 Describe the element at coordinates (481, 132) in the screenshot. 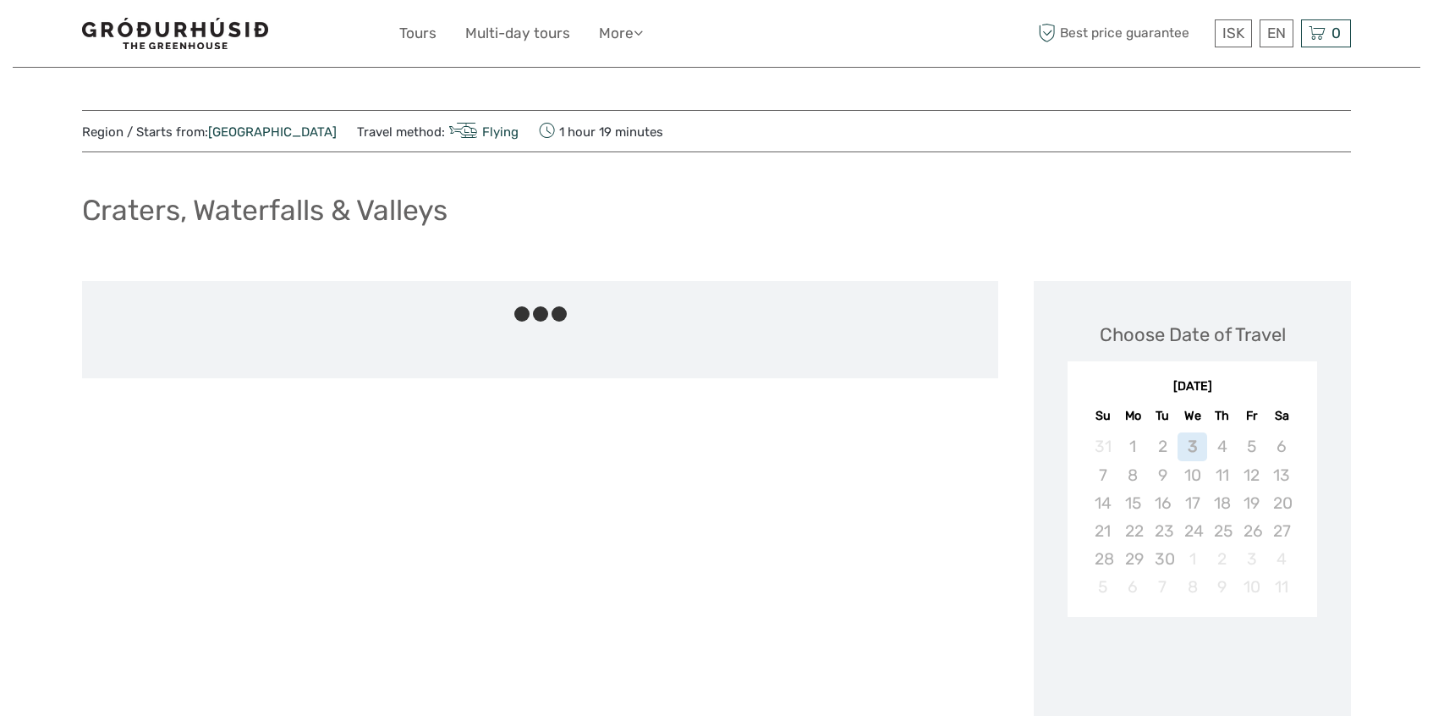

I see `a: Flying` at that location.